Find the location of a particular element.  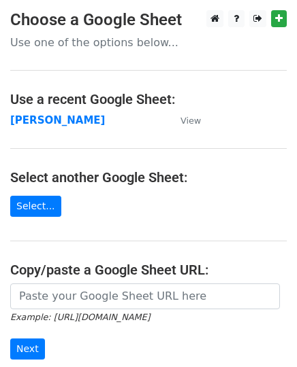

h4: Select another Google Sheet: is located at coordinates (148, 178).